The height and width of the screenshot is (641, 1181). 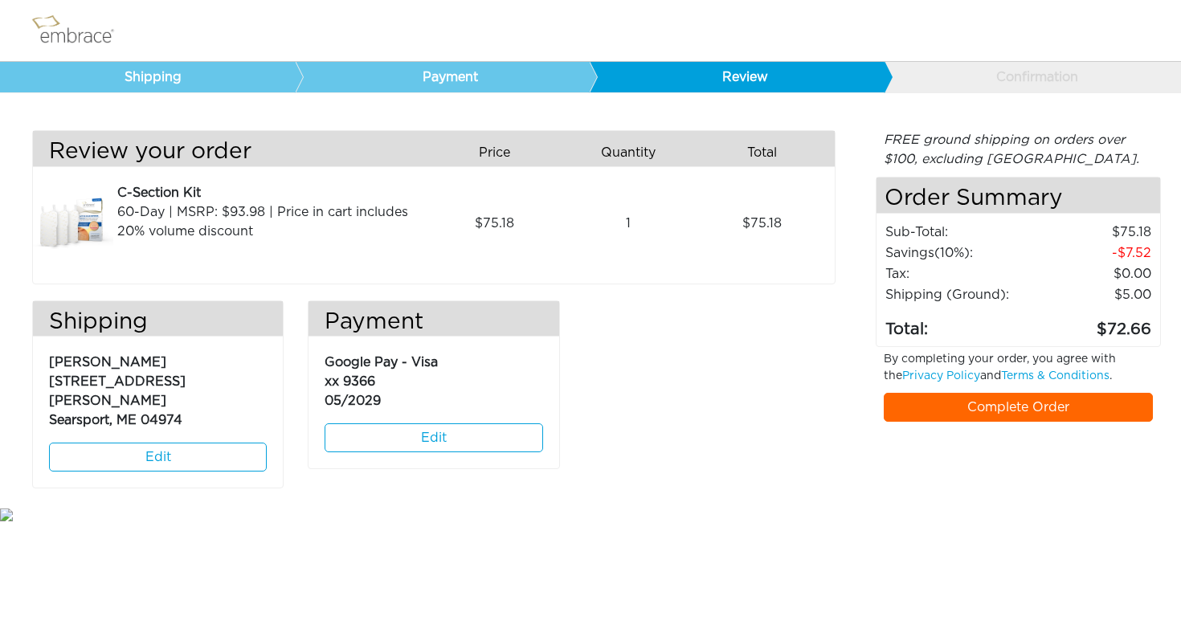 I want to click on img: logo.png, so click(x=80, y=31).